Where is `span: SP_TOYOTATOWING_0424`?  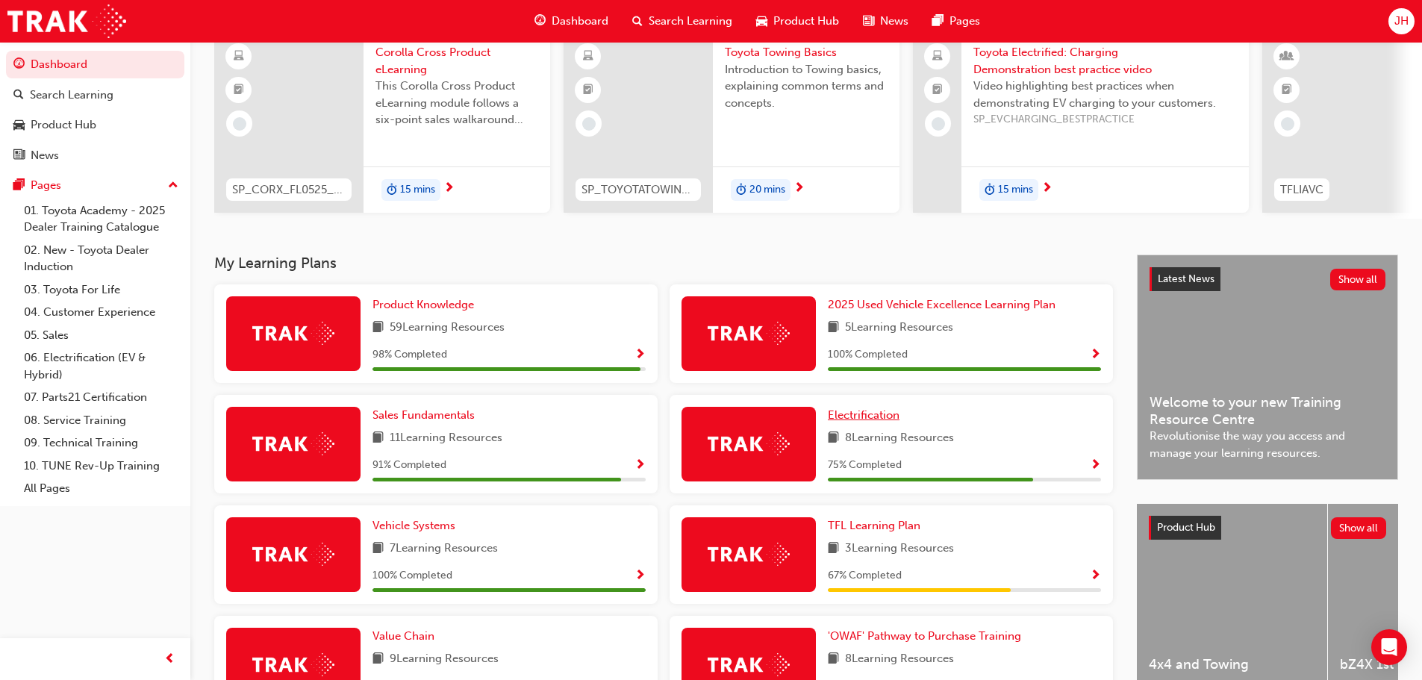 span: SP_TOYOTATOWING_0424 is located at coordinates (638, 190).